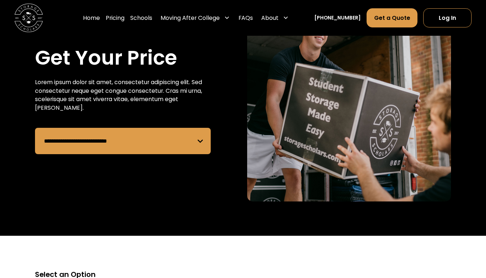  Describe the element at coordinates (106, 58) in the screenshot. I see `h1: Get Your Price` at that location.